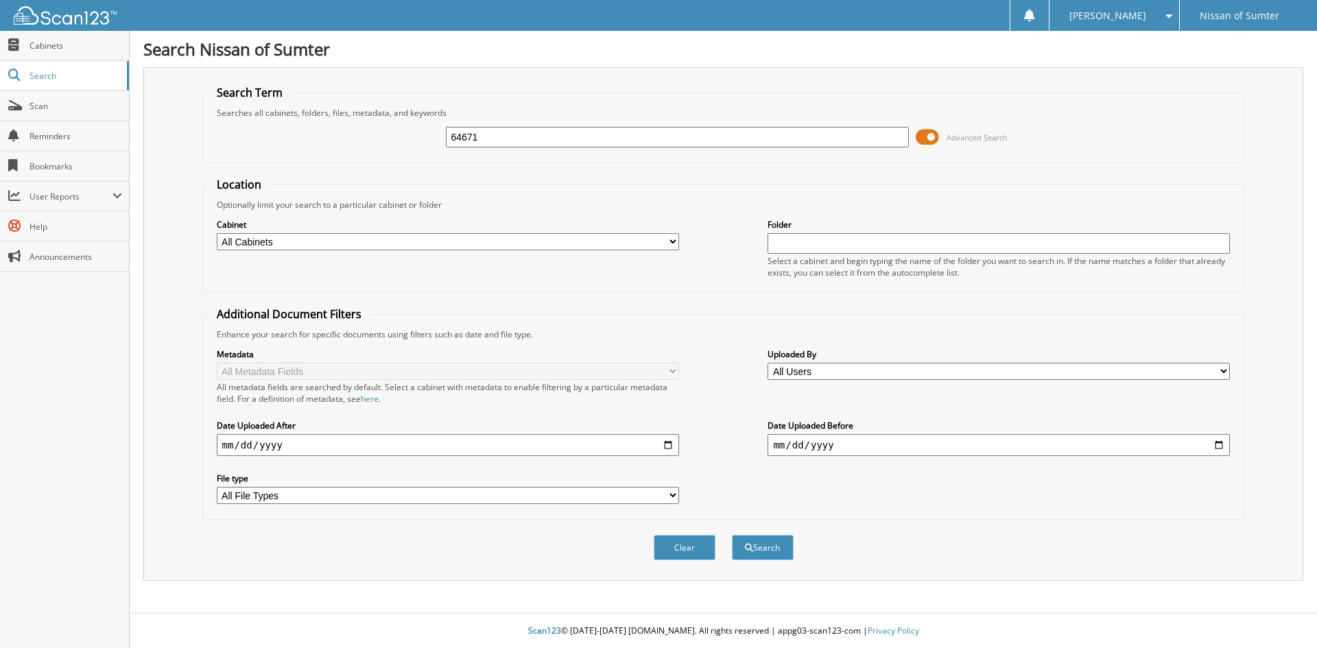 The image size is (1317, 648). What do you see at coordinates (65, 15) in the screenshot?
I see `img: scan123-logo-white.svg` at bounding box center [65, 15].